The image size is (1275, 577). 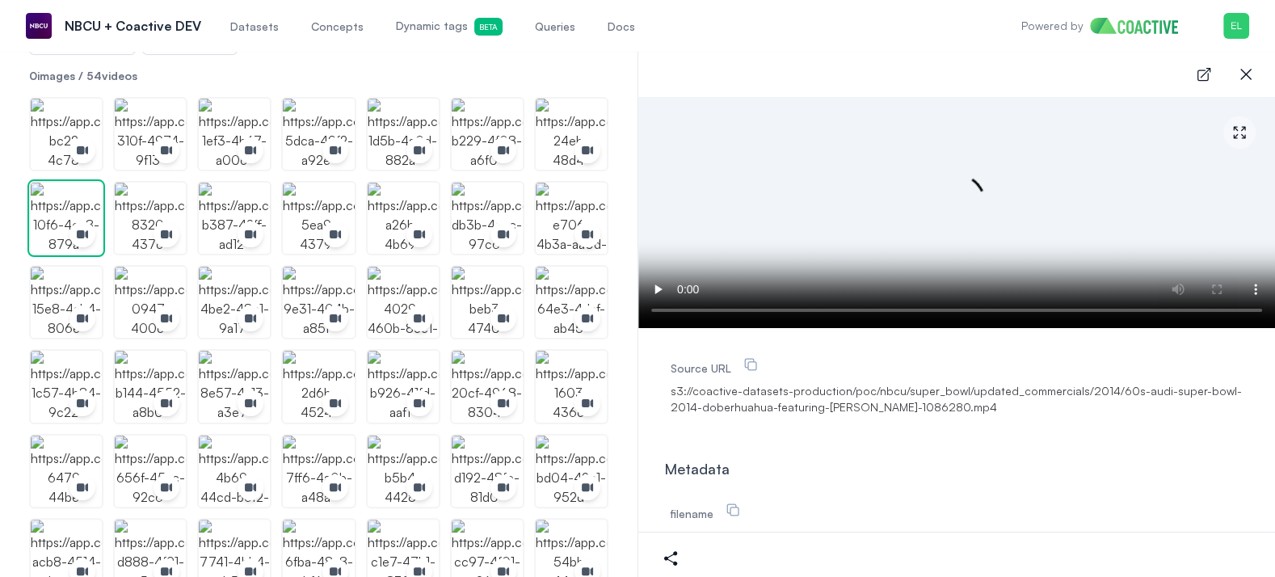 What do you see at coordinates (234, 218) in the screenshot?
I see `img: https://app.coactive.ai/assets/ui/images/coactive/updated_super_bowl_commercials_1743615466161/d8...` at bounding box center [234, 218].